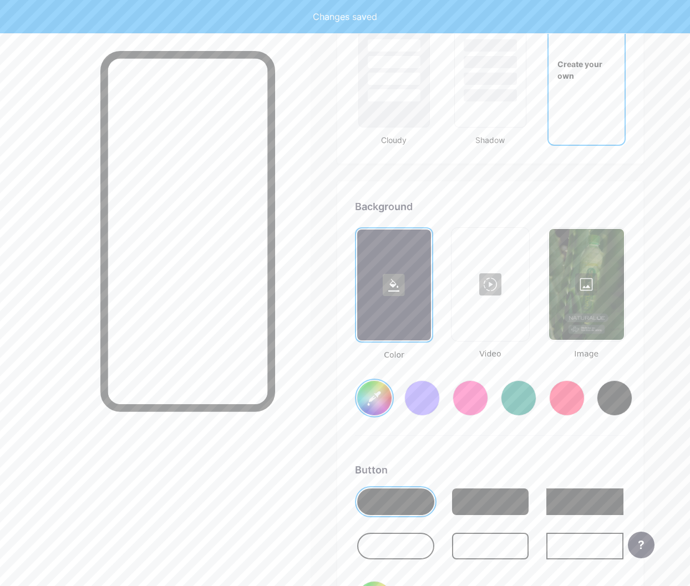  Describe the element at coordinates (394, 140) in the screenshot. I see `div: Cloudy` at that location.